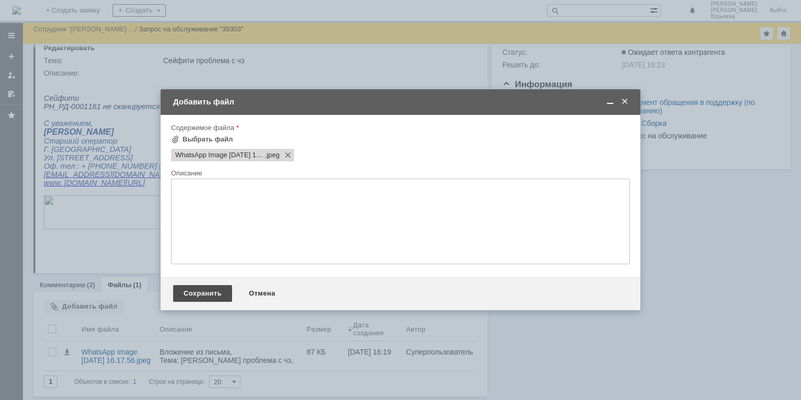 The image size is (801, 400). Describe the element at coordinates (400, 127) in the screenshot. I see `div: Содержимое файла` at that location.